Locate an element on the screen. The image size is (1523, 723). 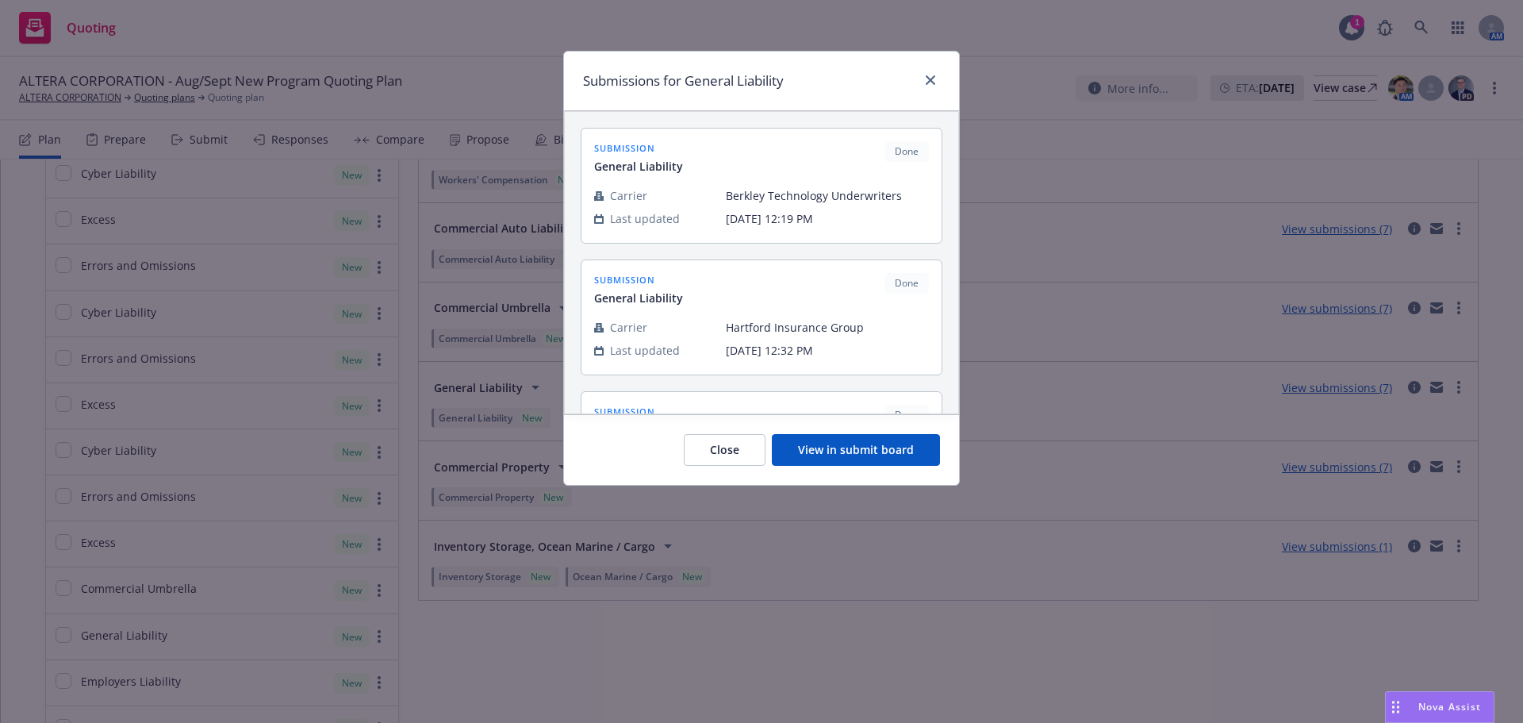
button: Close is located at coordinates (724, 450).